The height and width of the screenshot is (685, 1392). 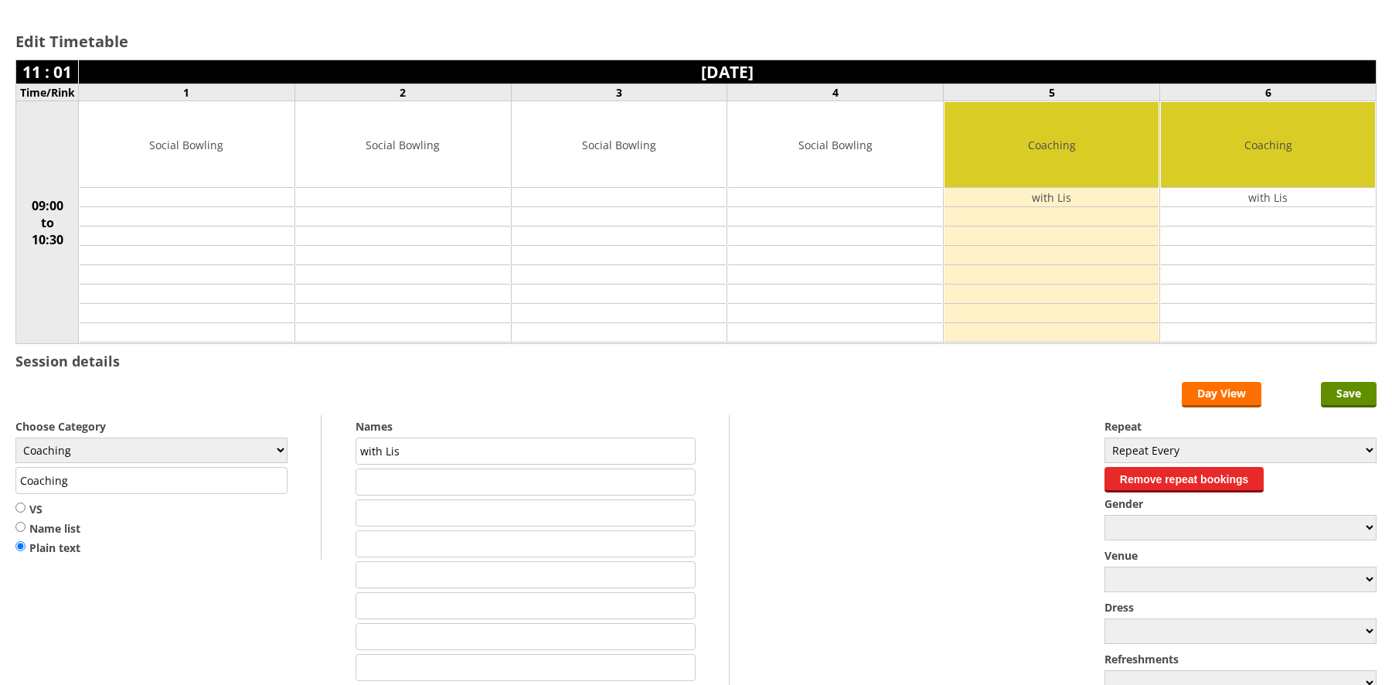 I want to click on label: Refreshments, so click(x=1240, y=658).